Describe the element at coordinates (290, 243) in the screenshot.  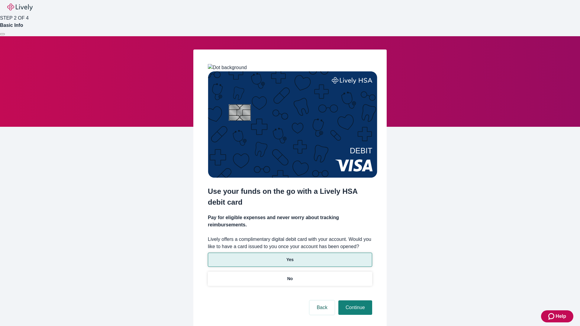
I see `label: Lively offers a complimentary digital debit card with your account. Would you like to have a card...` at that location.